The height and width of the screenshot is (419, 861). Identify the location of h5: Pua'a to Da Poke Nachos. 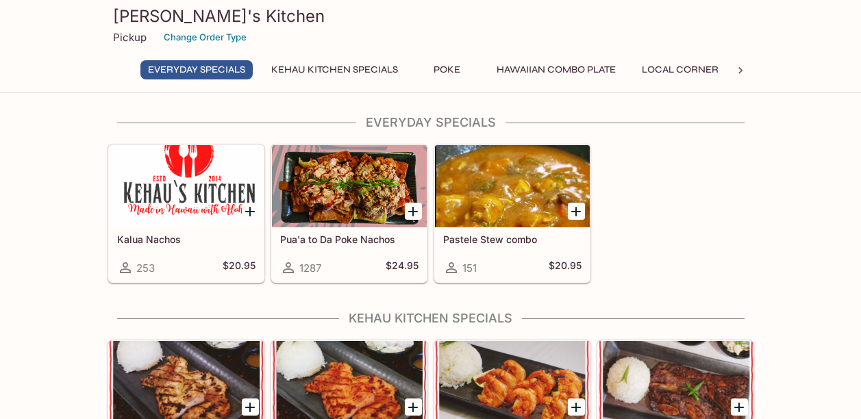
(349, 239).